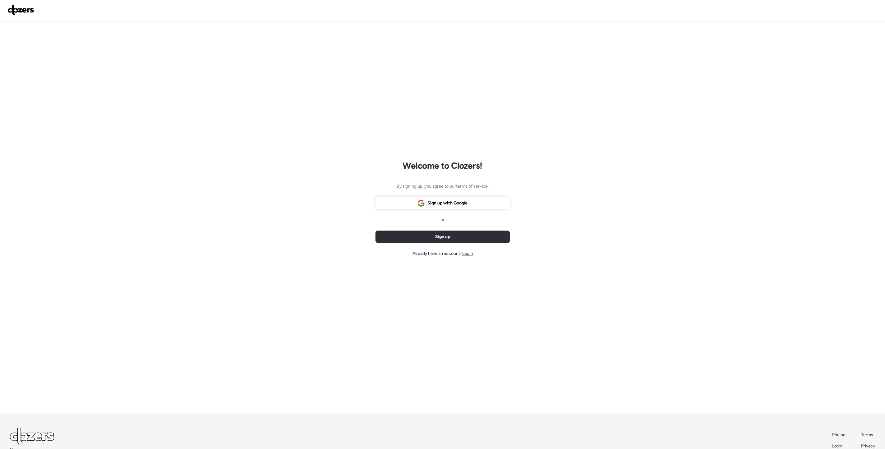 The width and height of the screenshot is (885, 449). What do you see at coordinates (443, 186) in the screenshot?
I see `span: By signing up, you agree to our` at bounding box center [443, 186].